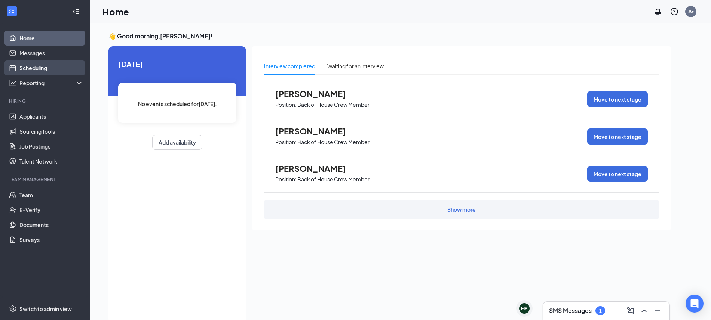  What do you see at coordinates (76, 12) in the screenshot?
I see `svg: Collapse` at bounding box center [76, 12].